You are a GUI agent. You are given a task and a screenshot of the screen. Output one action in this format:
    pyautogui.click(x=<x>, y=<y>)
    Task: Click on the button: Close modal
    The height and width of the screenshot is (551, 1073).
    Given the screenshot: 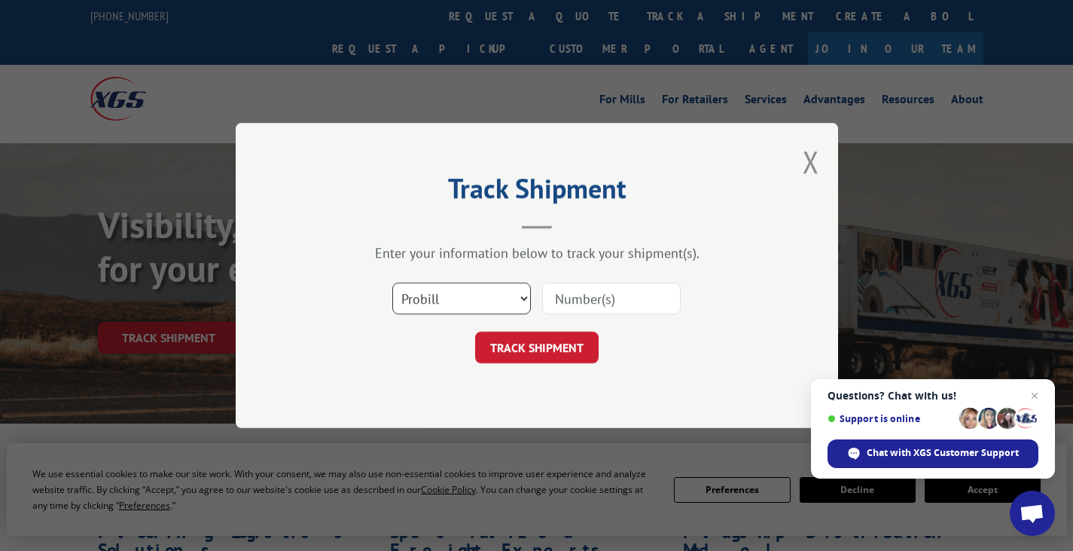 What is the action you would take?
    pyautogui.click(x=811, y=161)
    